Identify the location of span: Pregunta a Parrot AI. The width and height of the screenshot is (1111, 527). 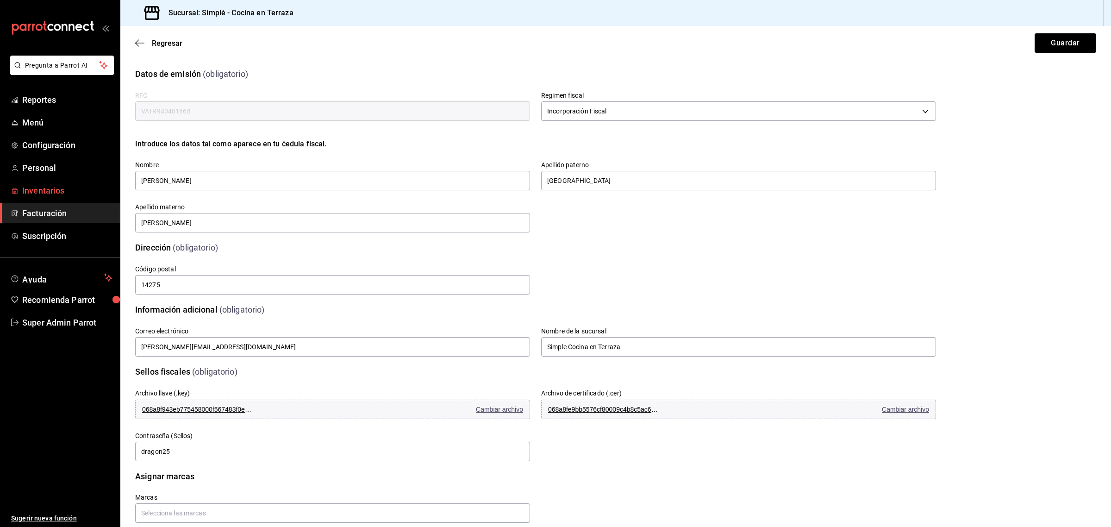
(62, 65).